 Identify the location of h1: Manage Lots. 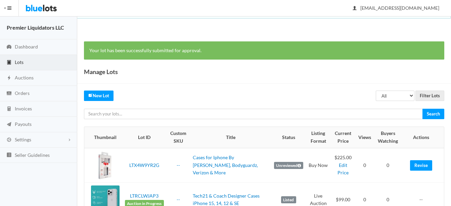
(101, 72).